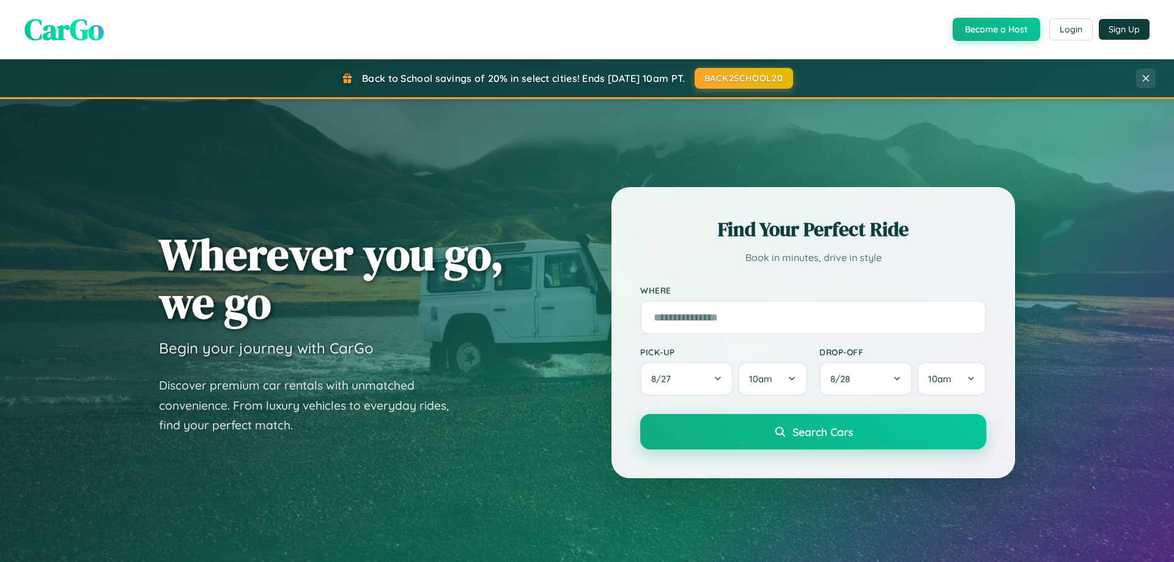 Image resolution: width=1174 pixels, height=562 pixels. I want to click on label: Pick-up, so click(723, 352).